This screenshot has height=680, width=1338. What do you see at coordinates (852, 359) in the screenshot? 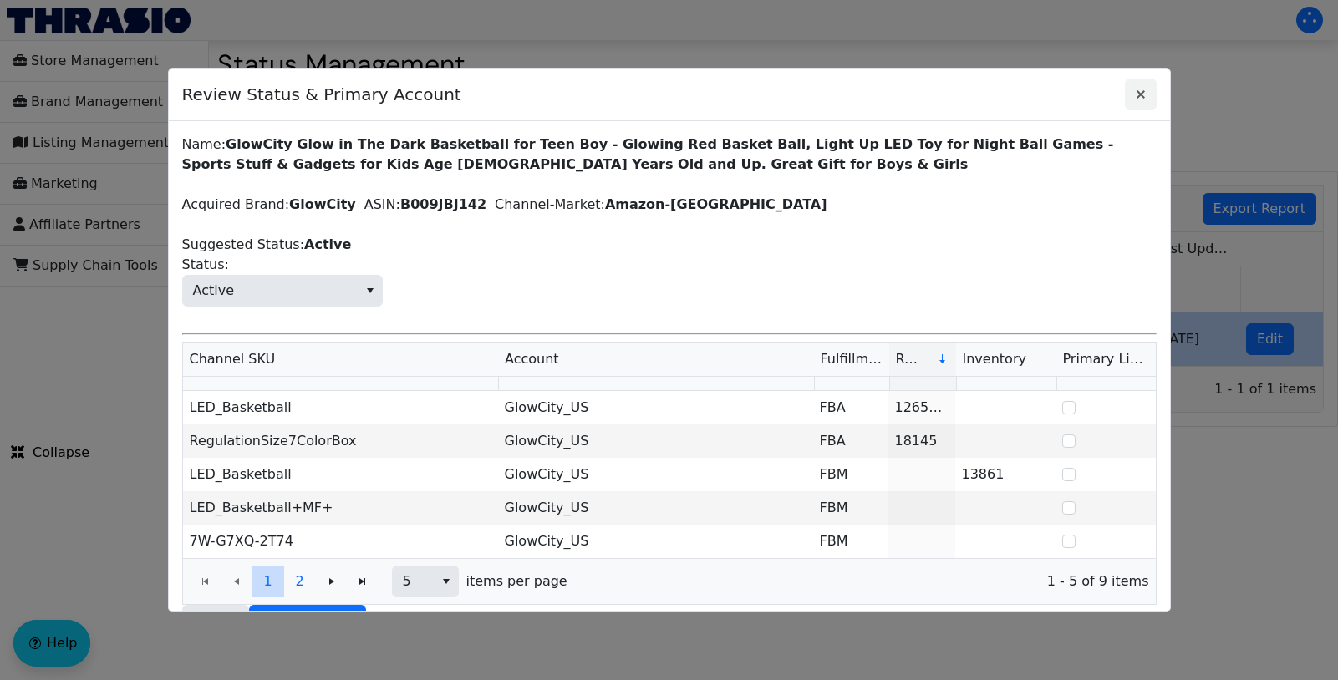
I see `span: Fulfillment` at bounding box center [852, 359].